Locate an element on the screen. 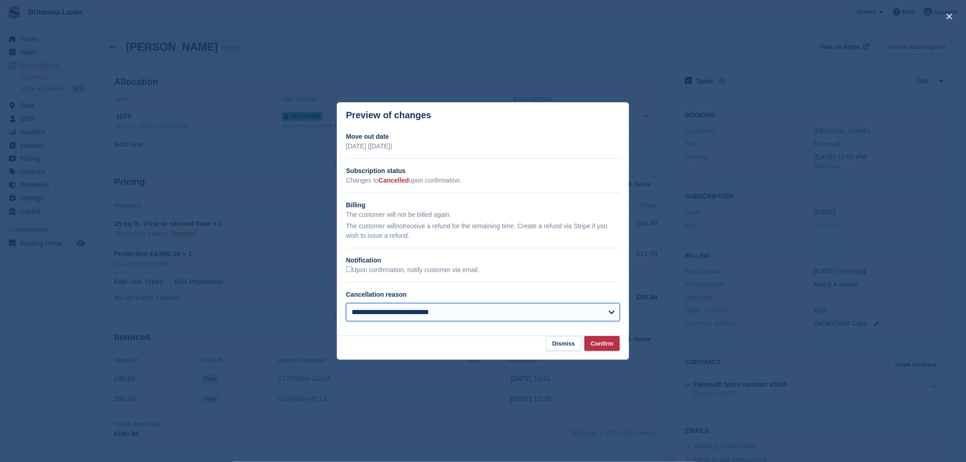  h2: Subscription status is located at coordinates (483, 171).